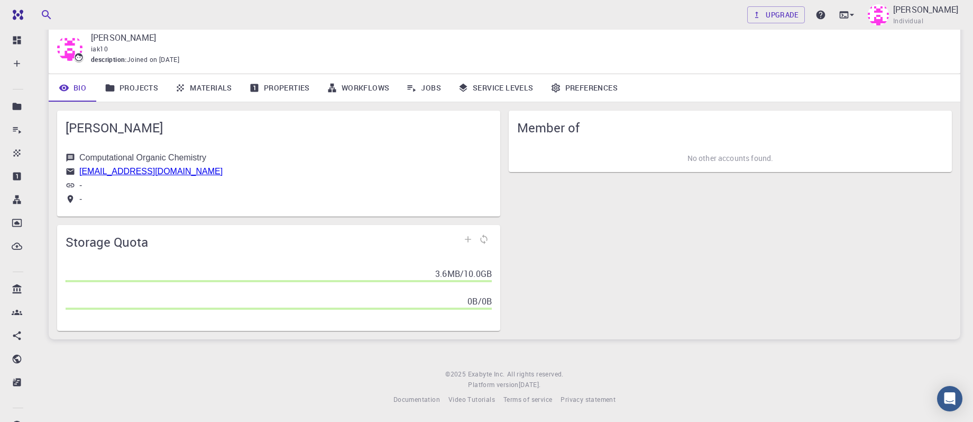  Describe the element at coordinates (279, 88) in the screenshot. I see `a: Properties` at that location.